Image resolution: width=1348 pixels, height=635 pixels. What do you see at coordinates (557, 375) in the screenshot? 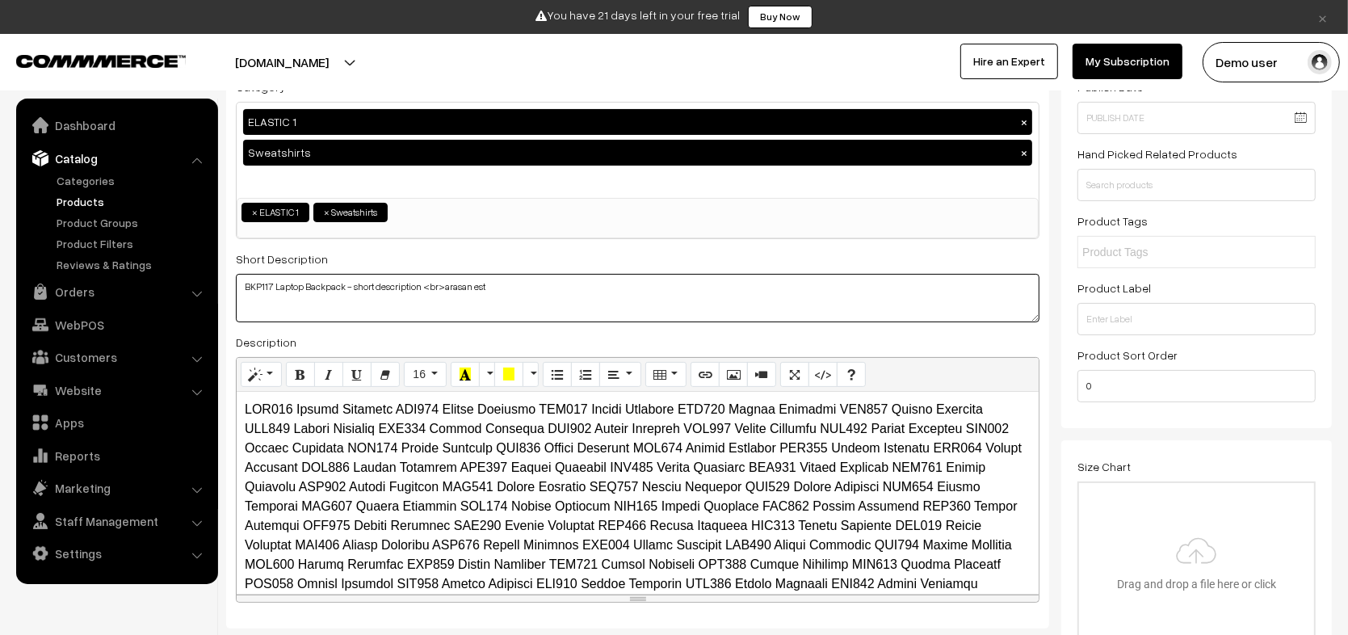
I see `button: Unordered list (CTRL+SHIFT+NUM7)` at bounding box center [557, 375].